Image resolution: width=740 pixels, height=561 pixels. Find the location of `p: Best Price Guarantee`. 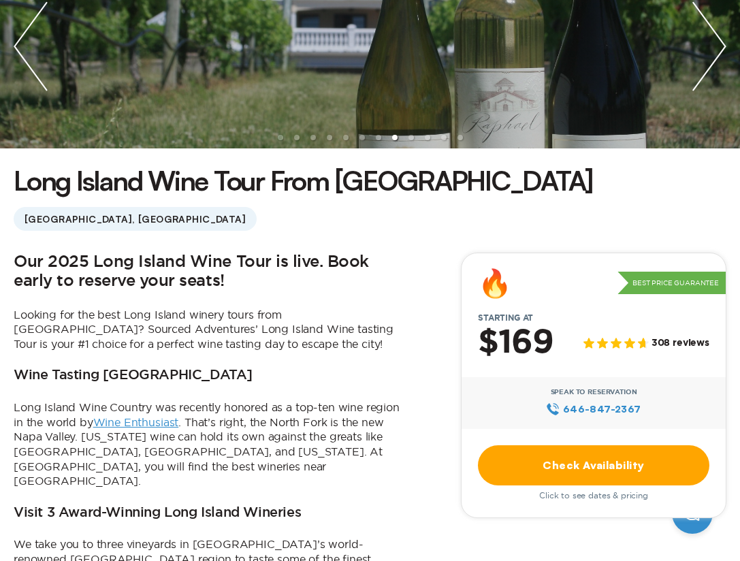

p: Best Price Guarantee is located at coordinates (672, 283).